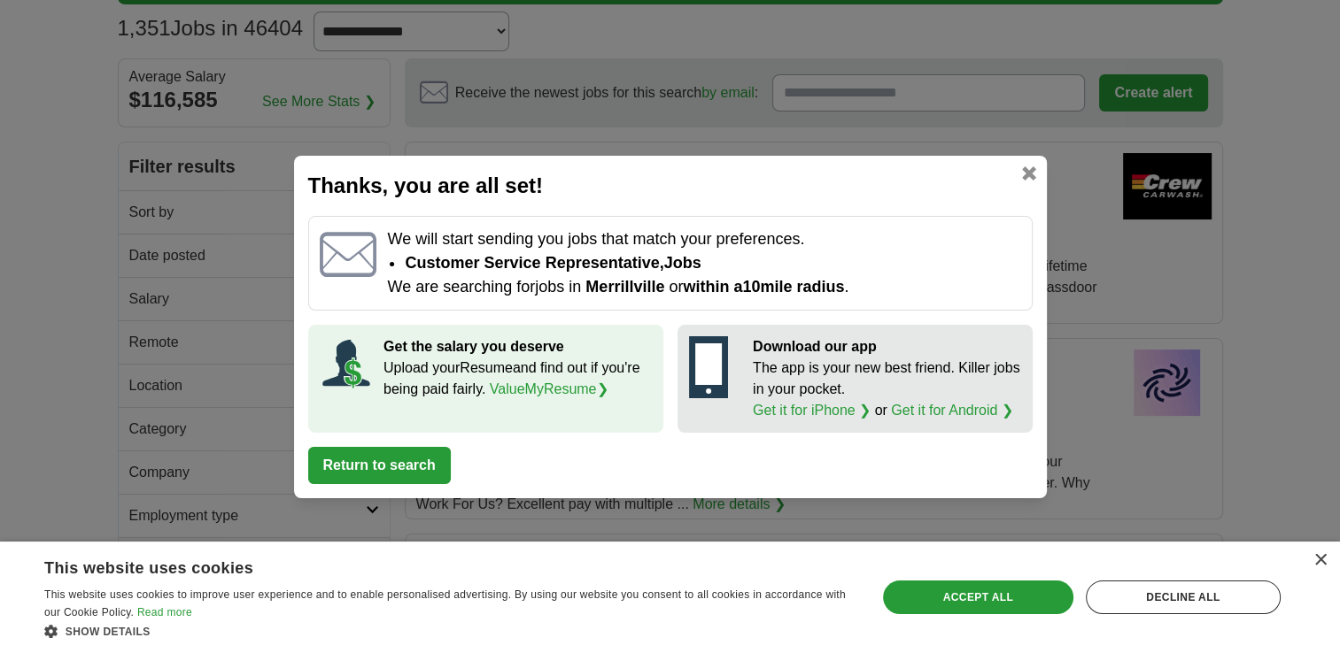  I want to click on p: Upload your Resume and find out if you're being paid fairly., so click(517, 379).